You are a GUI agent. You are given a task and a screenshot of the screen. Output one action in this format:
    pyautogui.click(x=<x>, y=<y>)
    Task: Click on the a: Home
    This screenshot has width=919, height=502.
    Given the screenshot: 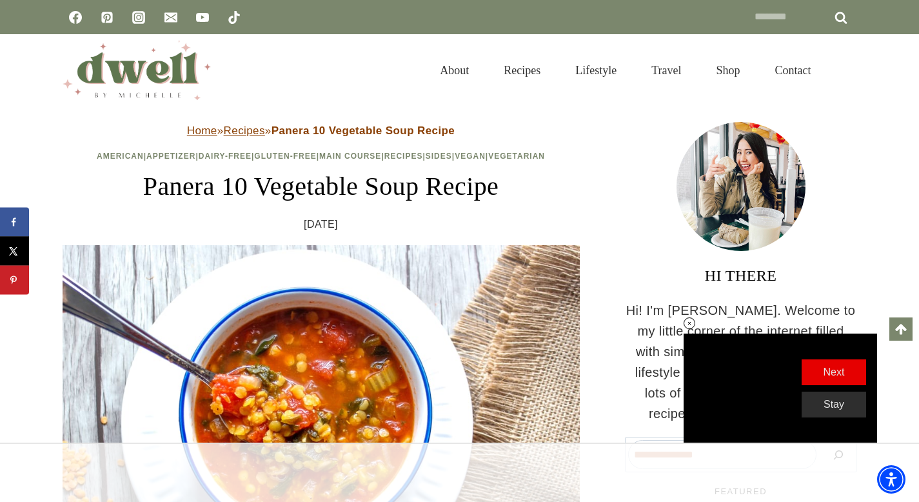 What is the action you would take?
    pyautogui.click(x=202, y=130)
    